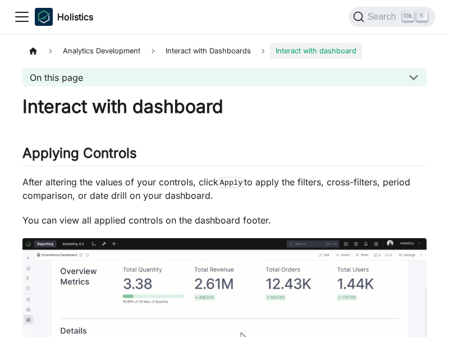  What do you see at coordinates (316, 51) in the screenshot?
I see `span: Interact with dashboard` at bounding box center [316, 51].